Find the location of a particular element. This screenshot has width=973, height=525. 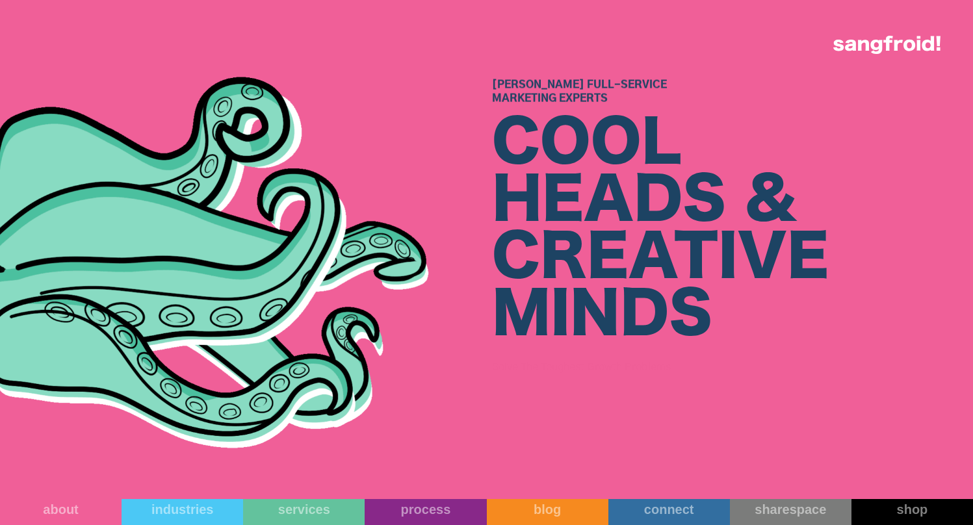

div: process is located at coordinates (425, 510).